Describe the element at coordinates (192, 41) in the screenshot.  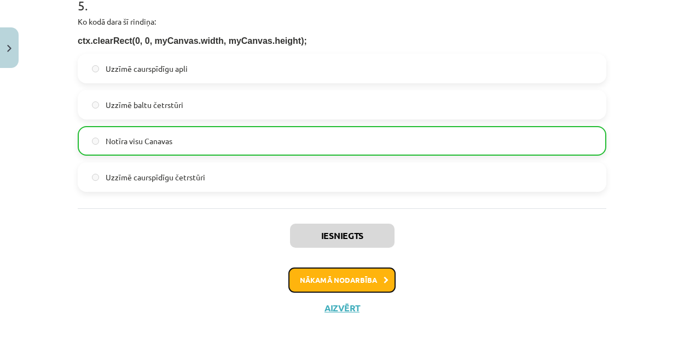
I see `span: ctx.clearRect(0, 0, myCanvas.width, myCanvas.height);` at that location.